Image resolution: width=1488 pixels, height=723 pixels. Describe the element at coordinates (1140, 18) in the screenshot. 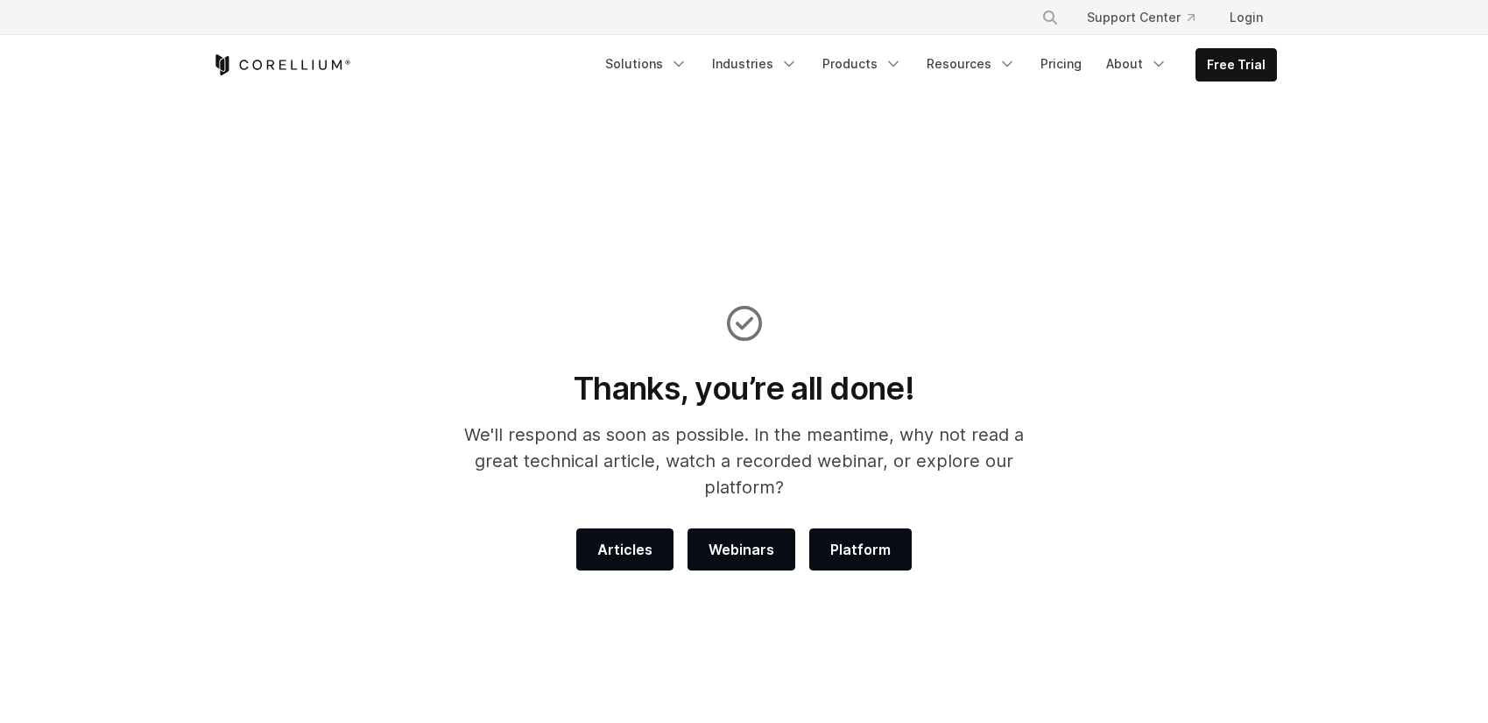

I see `a: Support Center` at that location.